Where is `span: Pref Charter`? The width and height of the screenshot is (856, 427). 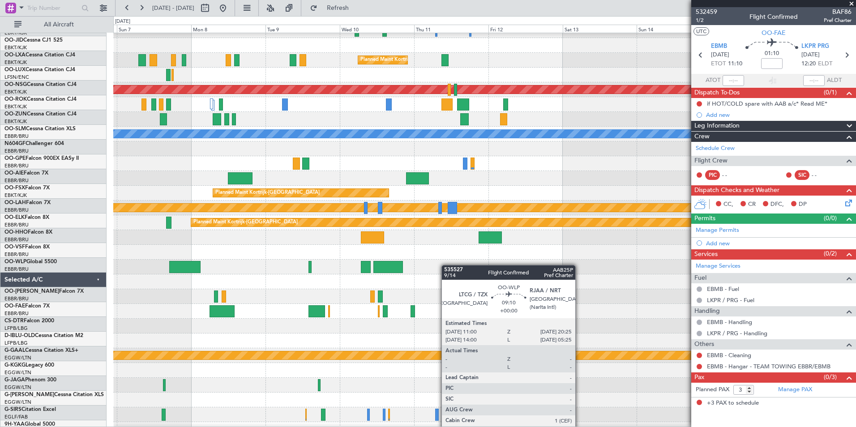
span: Pref Charter is located at coordinates (838, 20).